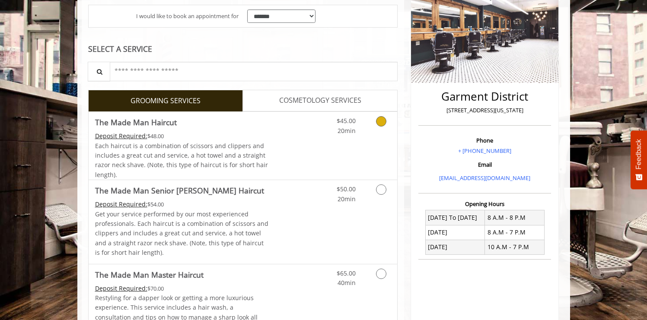 This screenshot has height=320, width=647. Describe the element at coordinates (484, 165) in the screenshot. I see `h3: Email` at that location.